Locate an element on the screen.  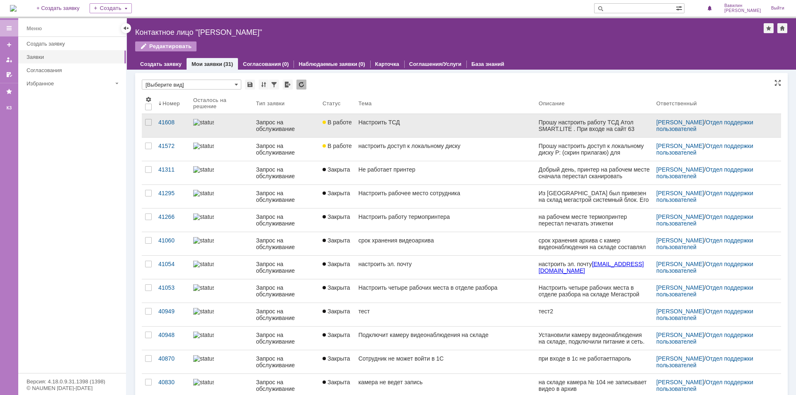
th: Статус is located at coordinates (337, 103).